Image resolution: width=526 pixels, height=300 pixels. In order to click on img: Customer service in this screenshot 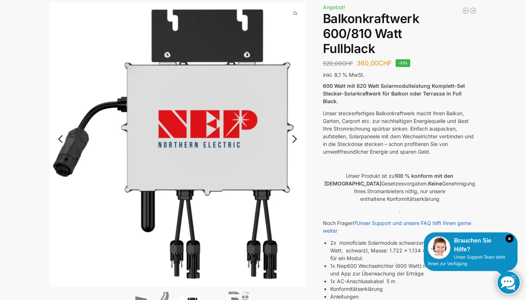, I will do `click(439, 247)`.